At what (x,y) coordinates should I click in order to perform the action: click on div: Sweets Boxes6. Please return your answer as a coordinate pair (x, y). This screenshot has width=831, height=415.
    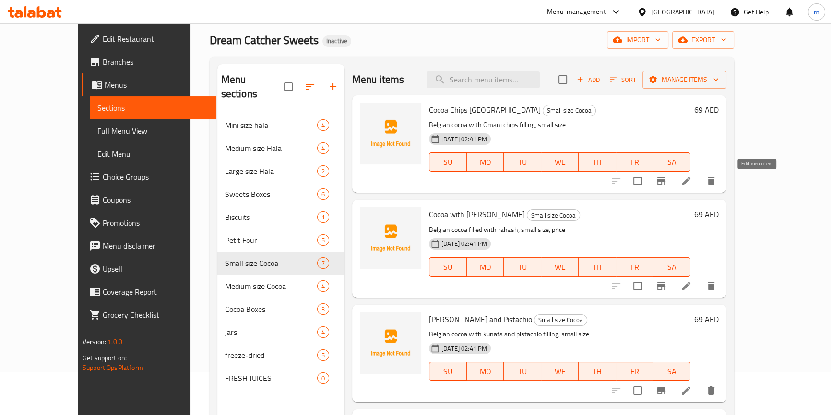
    Looking at the image, I should click on (281, 194).